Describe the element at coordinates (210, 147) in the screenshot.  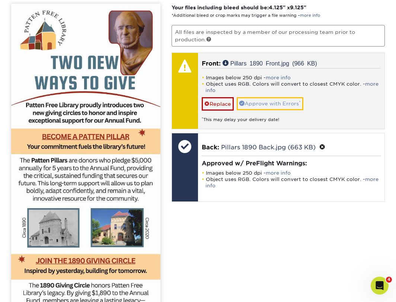
I see `span: Back:` at that location.